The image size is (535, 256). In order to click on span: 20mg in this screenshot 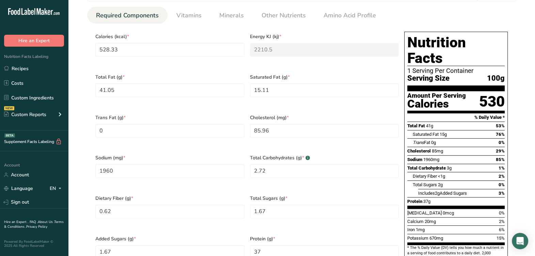, I will do `click(430, 222)`.